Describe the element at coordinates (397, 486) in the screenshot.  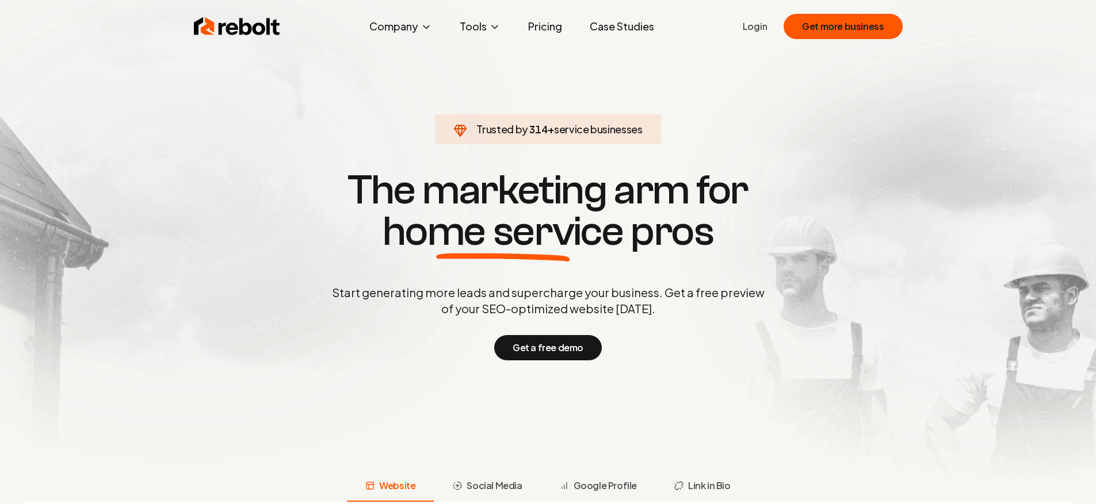
I see `span: Website` at that location.